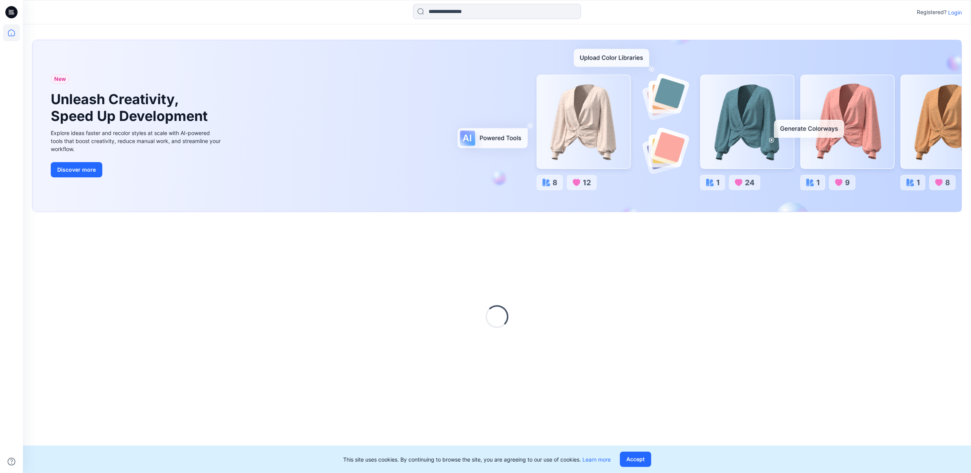  What do you see at coordinates (76, 170) in the screenshot?
I see `button: Discover more` at bounding box center [76, 170].